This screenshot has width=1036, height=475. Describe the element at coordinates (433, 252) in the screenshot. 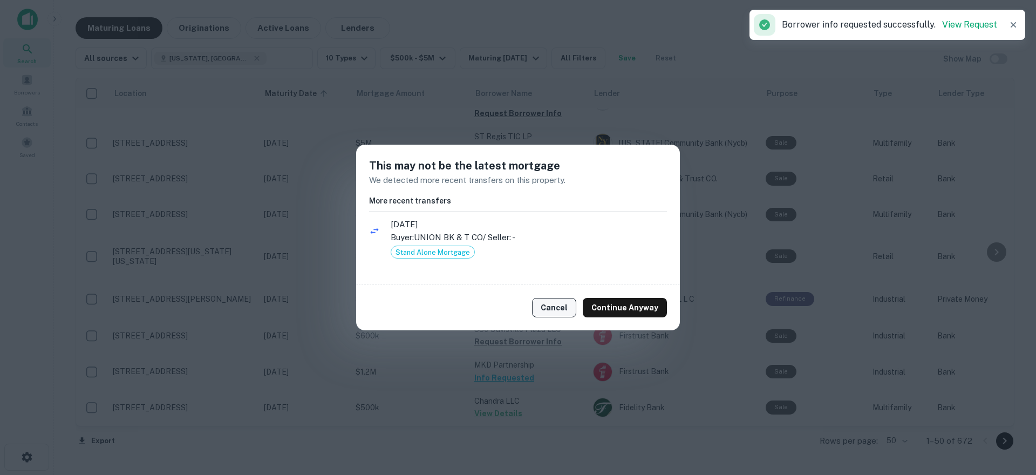

I see `div: Stand Alone Mortgage` at that location.